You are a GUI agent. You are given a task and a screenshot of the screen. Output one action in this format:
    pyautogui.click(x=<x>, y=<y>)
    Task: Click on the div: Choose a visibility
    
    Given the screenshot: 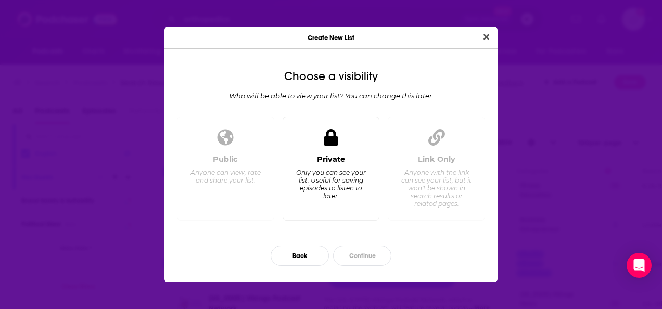 What is the action you would take?
    pyautogui.click(x=331, y=76)
    